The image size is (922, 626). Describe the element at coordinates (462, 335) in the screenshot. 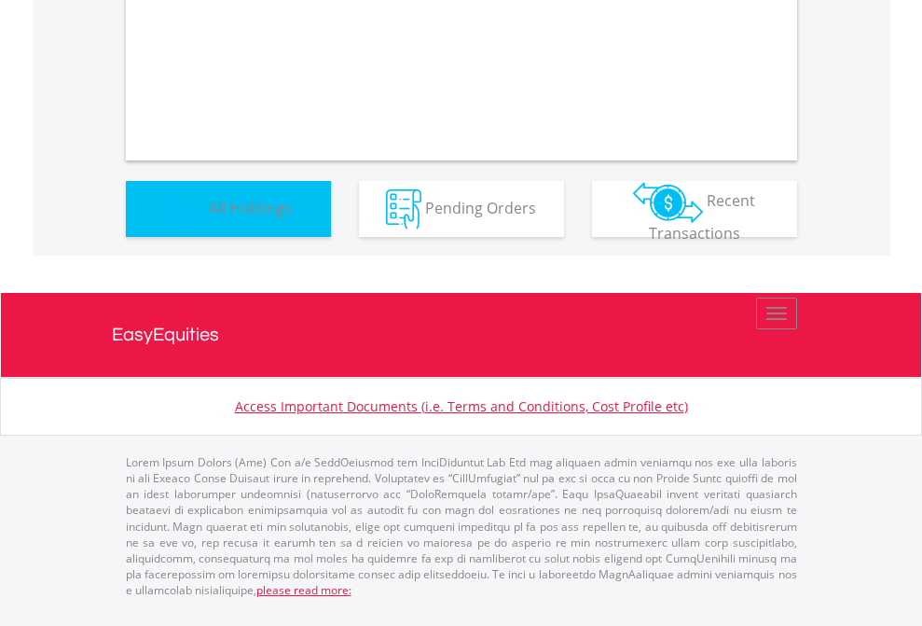

I see `a: EasyEquities` at that location.